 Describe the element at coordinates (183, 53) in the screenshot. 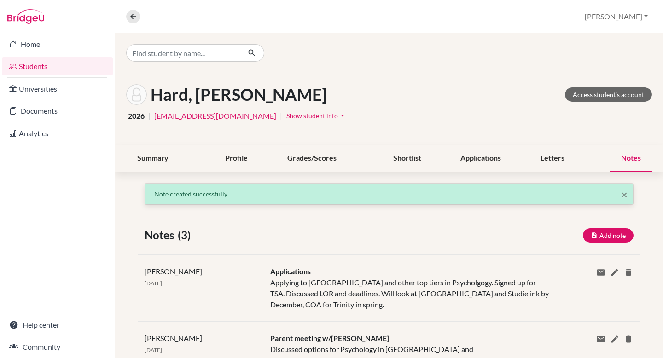

I see `input: Find student by name...` at that location.